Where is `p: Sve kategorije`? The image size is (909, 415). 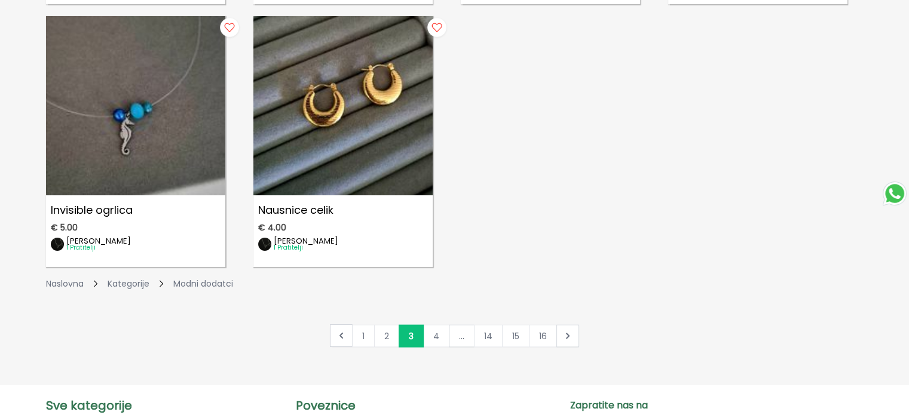 p: Sve kategorije is located at coordinates (168, 406).